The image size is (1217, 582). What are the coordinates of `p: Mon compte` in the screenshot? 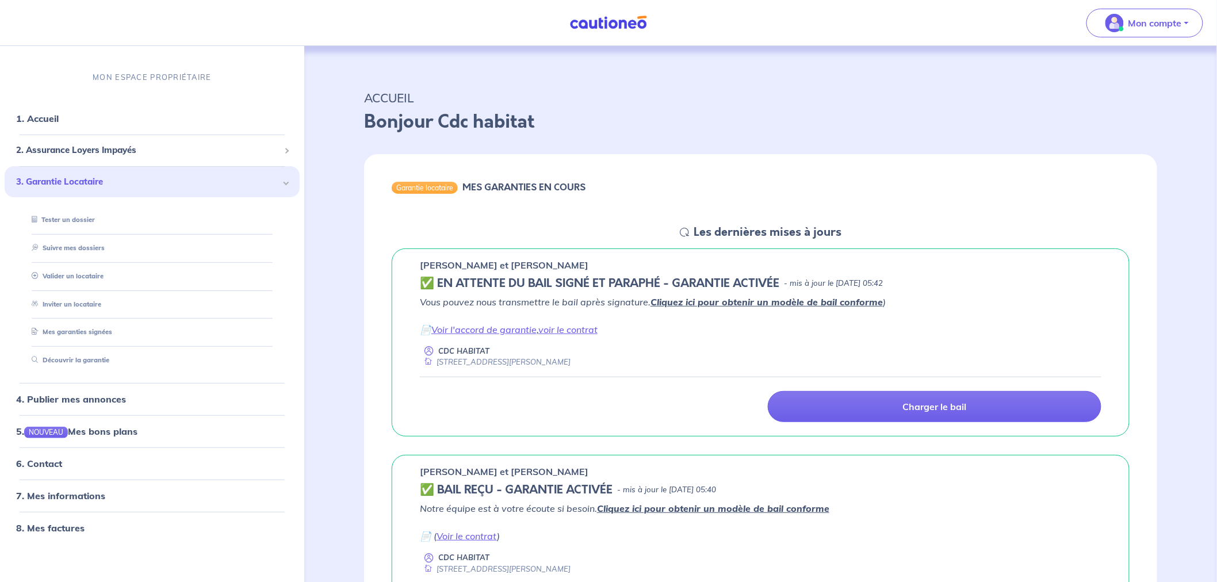 It's located at (1155, 23).